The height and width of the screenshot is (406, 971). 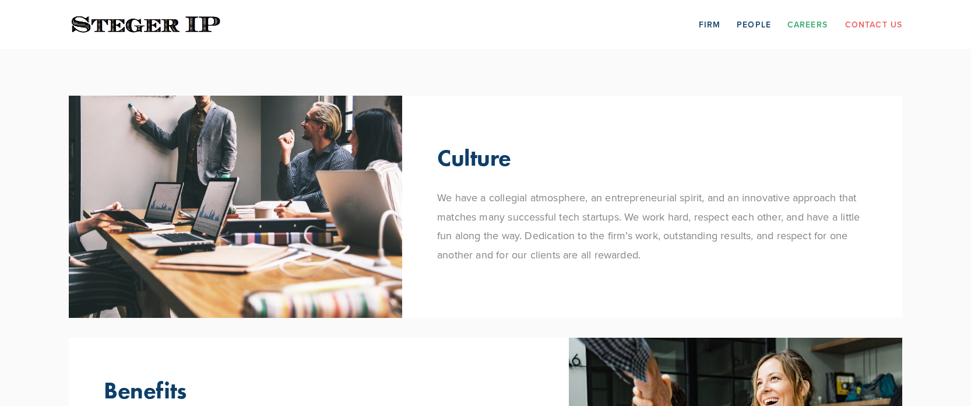 I want to click on p: We have a collegial atmosphere, an entrepreneurial spirit, and an innovative approach that matche..., so click(x=652, y=226).